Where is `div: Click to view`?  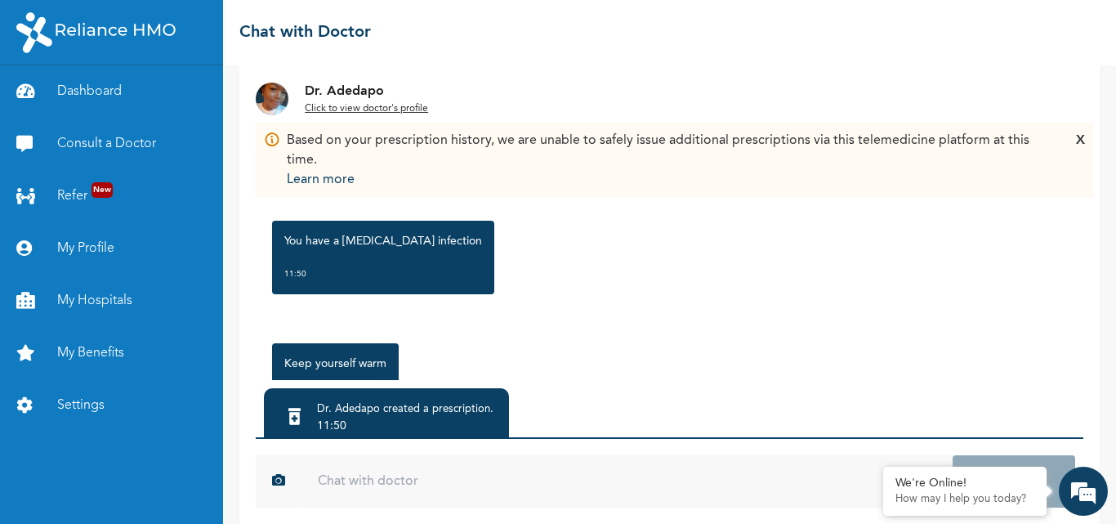
div: Click to view is located at coordinates (308, 444).